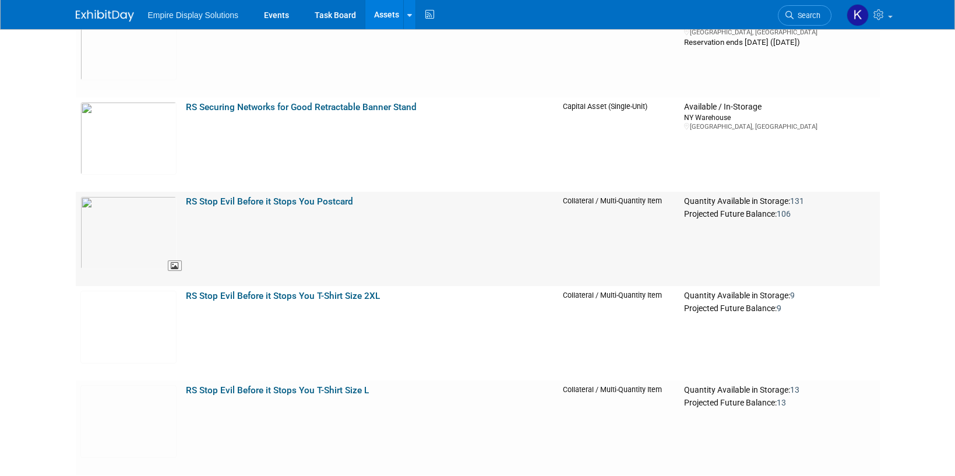 The image size is (955, 476). I want to click on a: RS Stop Evil Before it Stops You T-Shirt Size L, so click(277, 390).